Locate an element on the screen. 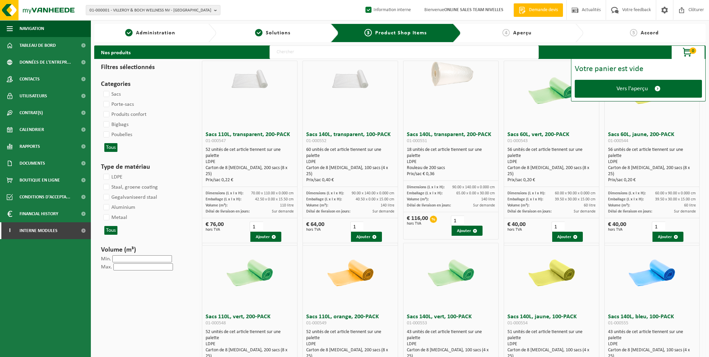 Image resolution: width=709 pixels, height=357 pixels. label: Bigbags is located at coordinates (115, 125).